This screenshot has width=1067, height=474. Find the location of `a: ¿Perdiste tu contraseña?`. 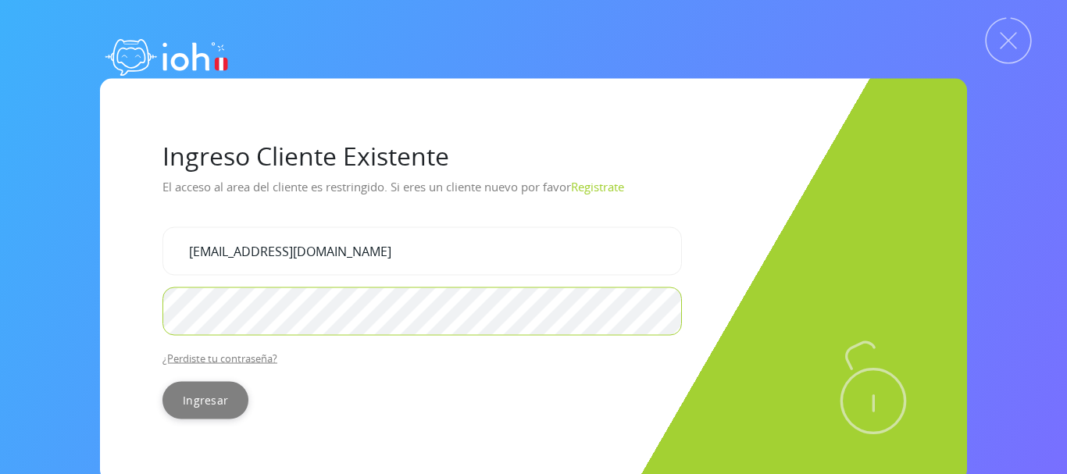

a: ¿Perdiste tu contraseña? is located at coordinates (219, 358).